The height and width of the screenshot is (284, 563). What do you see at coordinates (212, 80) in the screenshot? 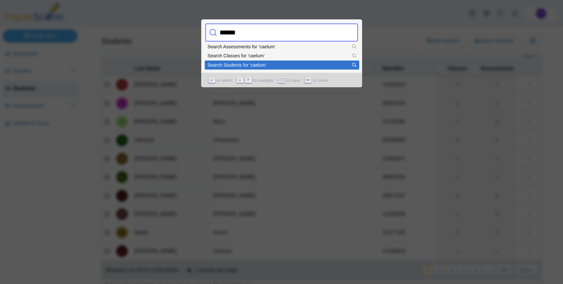
I see `svg: Enter key` at bounding box center [212, 80].